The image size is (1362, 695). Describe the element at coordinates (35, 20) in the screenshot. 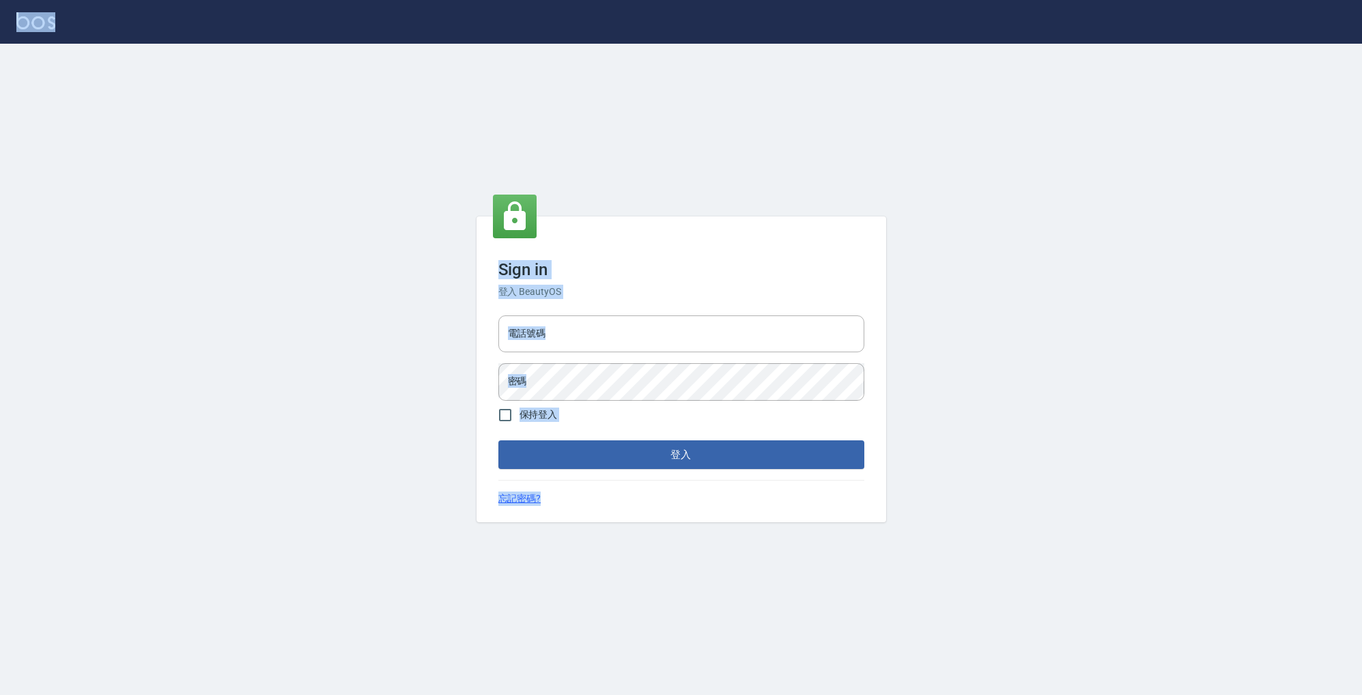

I see `img: Logo` at that location.